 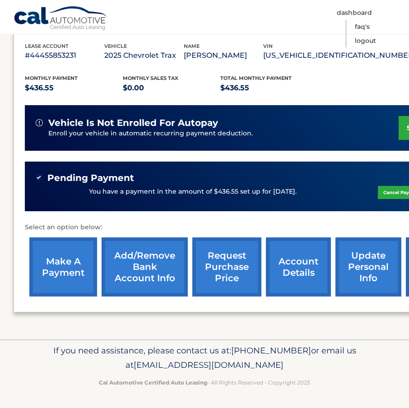 What do you see at coordinates (144, 55) in the screenshot?
I see `p: 2025 Chevrolet Trax` at bounding box center [144, 55].